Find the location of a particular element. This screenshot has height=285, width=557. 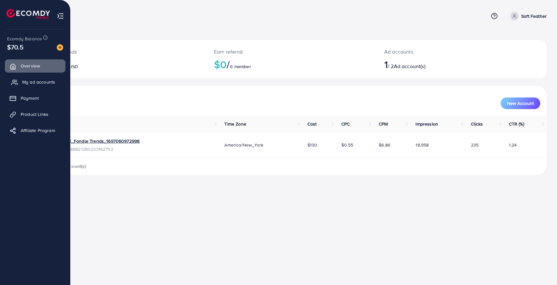

span: 0 member is located at coordinates (240, 66).